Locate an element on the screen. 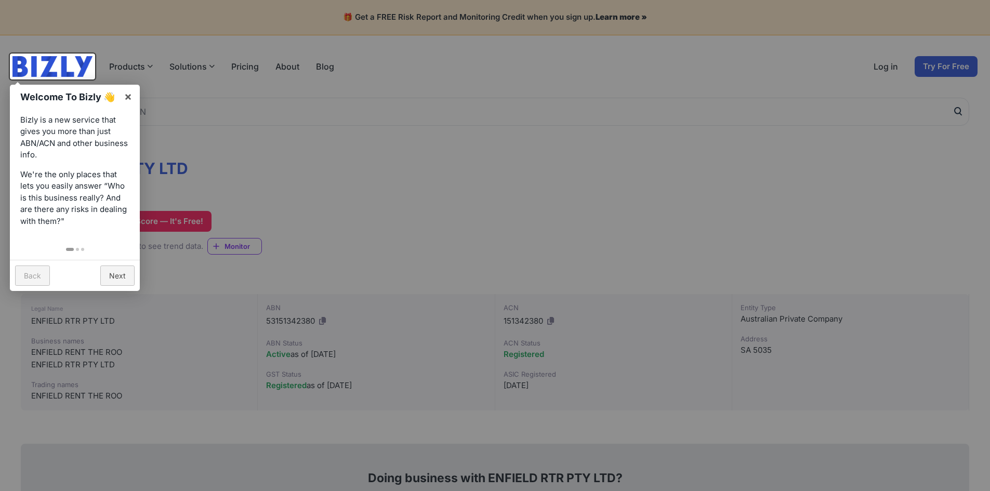 This screenshot has width=990, height=491. h1: Welcome To Bizly 👋 is located at coordinates (69, 97).